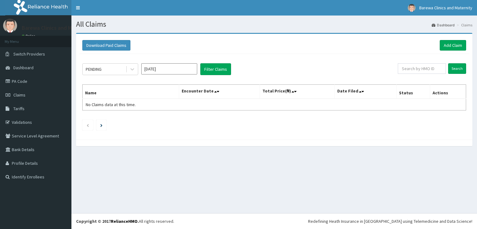  Describe the element at coordinates (443, 25) in the screenshot. I see `a: Dashboard` at that location.